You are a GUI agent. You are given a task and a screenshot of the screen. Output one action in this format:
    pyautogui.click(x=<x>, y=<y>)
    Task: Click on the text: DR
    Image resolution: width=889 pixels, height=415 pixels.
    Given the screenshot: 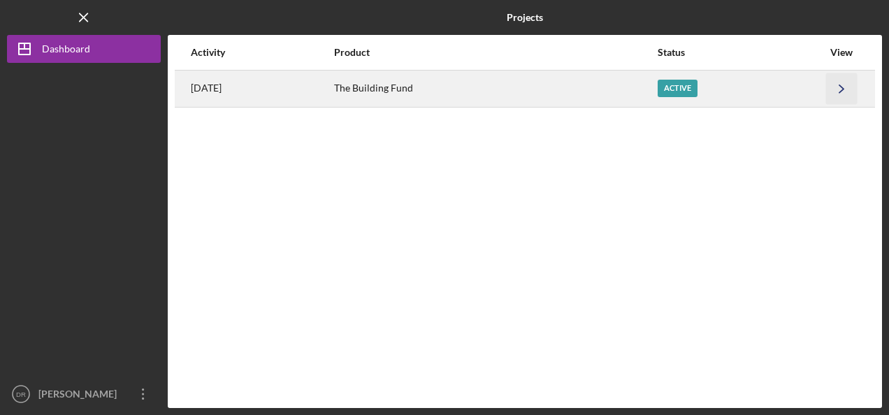 What is the action you would take?
    pyautogui.click(x=21, y=394)
    